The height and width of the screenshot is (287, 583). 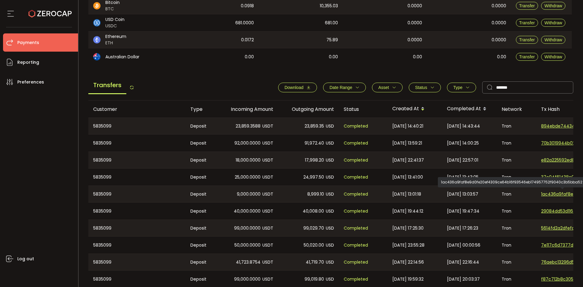 I want to click on span: 10,355.03, so click(x=329, y=6).